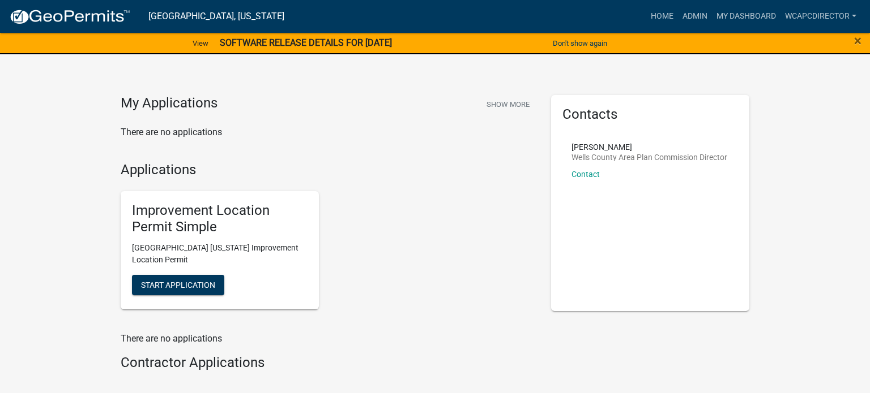  I want to click on h4: My Applications, so click(169, 104).